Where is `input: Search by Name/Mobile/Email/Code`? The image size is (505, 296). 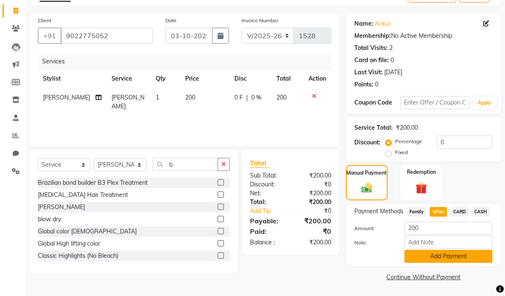 input: Search by Name/Mobile/Email/Code is located at coordinates (106, 36).